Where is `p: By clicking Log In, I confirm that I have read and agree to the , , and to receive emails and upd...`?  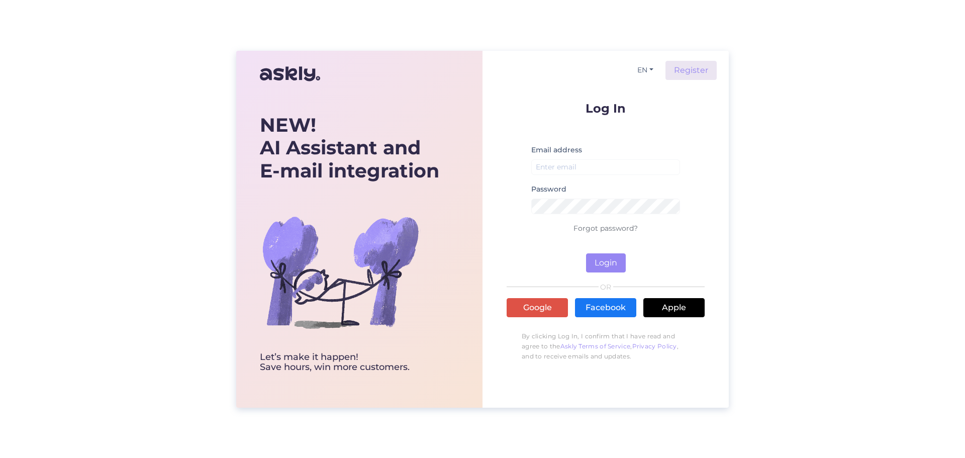 p: By clicking Log In, I confirm that I have read and agree to the , , and to receive emails and upd... is located at coordinates (606, 346).